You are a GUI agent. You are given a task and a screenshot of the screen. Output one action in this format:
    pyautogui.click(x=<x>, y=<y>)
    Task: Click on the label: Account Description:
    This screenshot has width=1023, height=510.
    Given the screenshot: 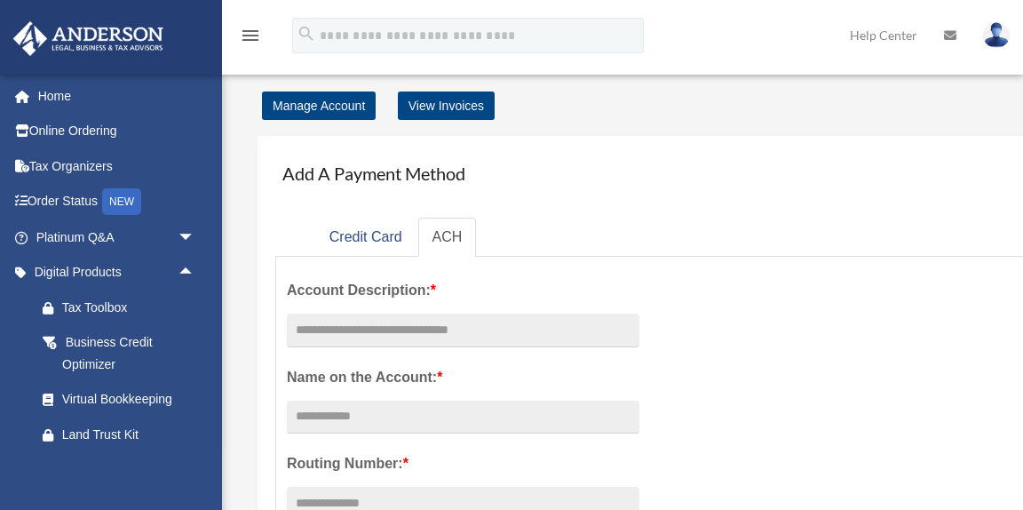 What is the action you would take?
    pyautogui.click(x=462, y=290)
    